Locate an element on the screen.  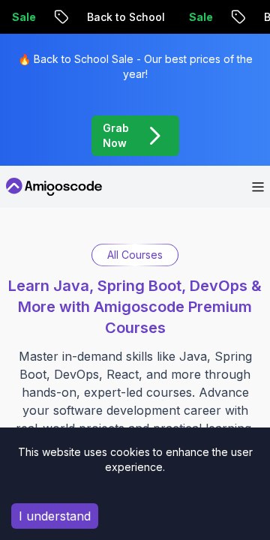
p: Sale is located at coordinates (201, 17).